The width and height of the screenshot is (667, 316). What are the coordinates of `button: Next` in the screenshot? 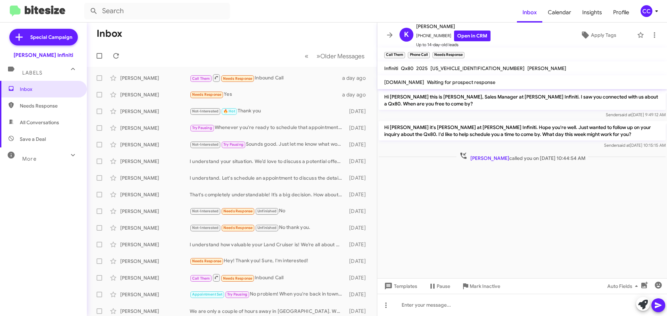 It's located at (340, 56).